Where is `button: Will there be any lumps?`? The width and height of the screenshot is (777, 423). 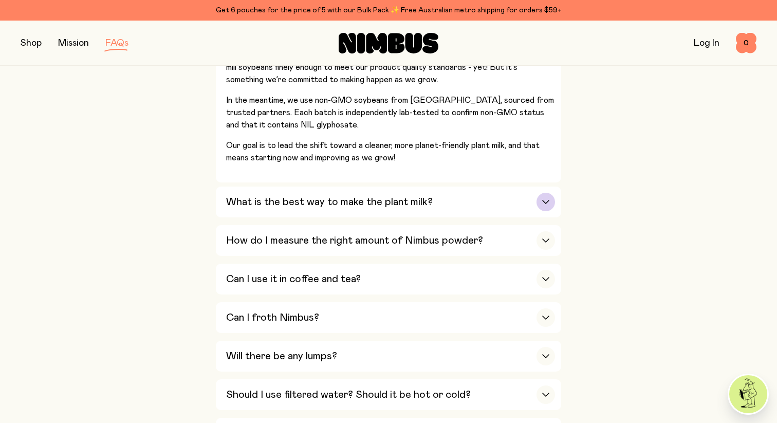
button: Will there be any lumps? is located at coordinates (388, 356).